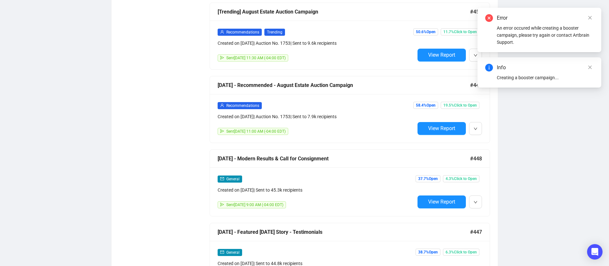 This screenshot has height=266, width=609. Describe the element at coordinates (595, 252) in the screenshot. I see `div: Open Intercom Messenger` at that location.